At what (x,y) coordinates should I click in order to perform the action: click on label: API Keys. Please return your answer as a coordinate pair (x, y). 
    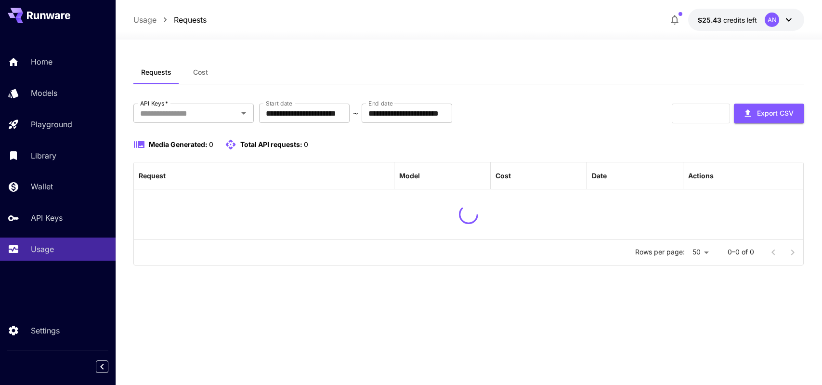
    Looking at the image, I should click on (154, 103).